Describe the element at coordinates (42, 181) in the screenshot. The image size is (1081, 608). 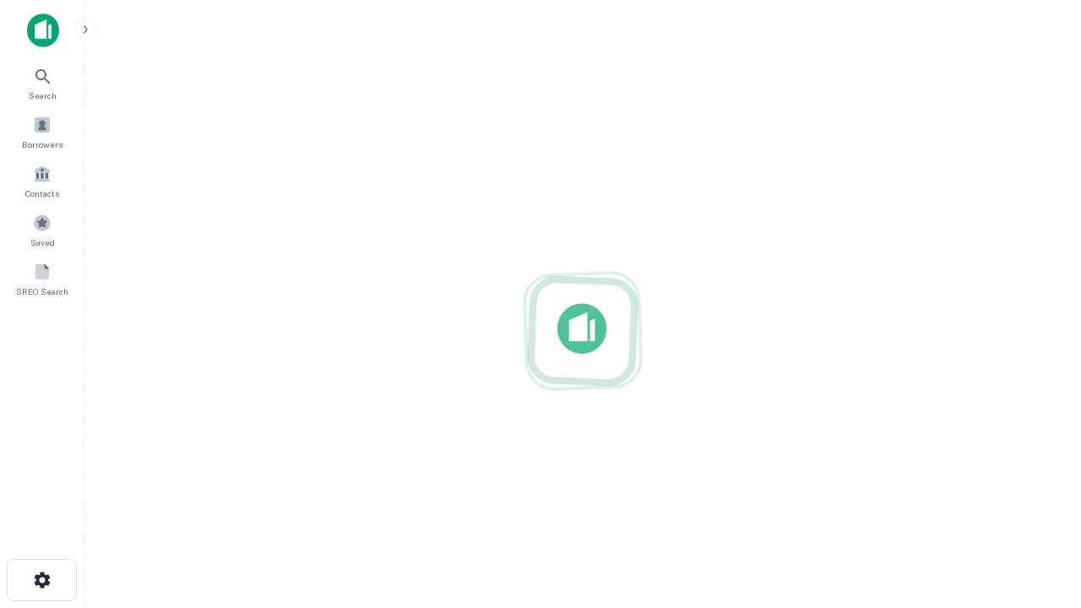
I see `div: Contacts` at that location.